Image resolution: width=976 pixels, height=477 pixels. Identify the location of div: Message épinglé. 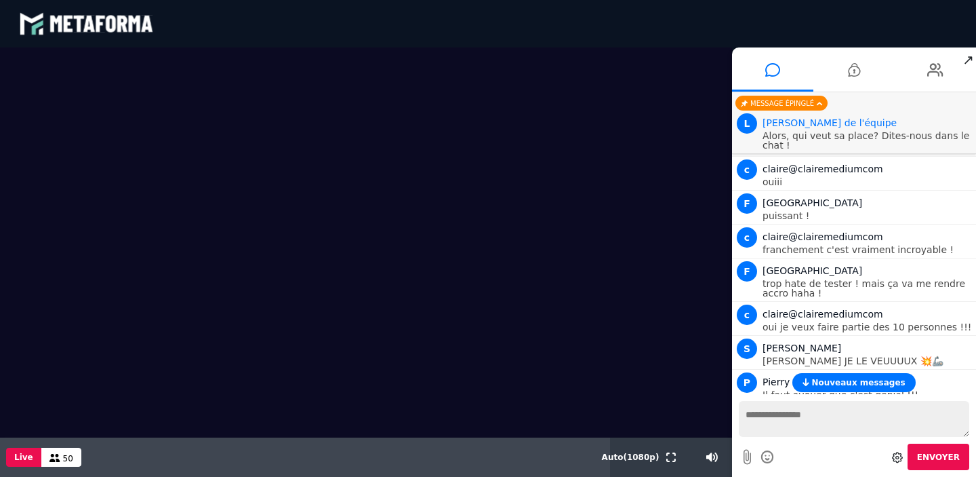
(782, 103).